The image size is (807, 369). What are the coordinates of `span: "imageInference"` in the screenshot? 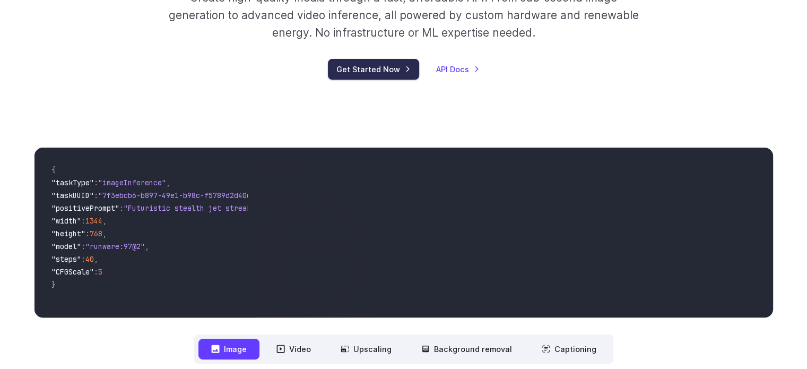 It's located at (132, 183).